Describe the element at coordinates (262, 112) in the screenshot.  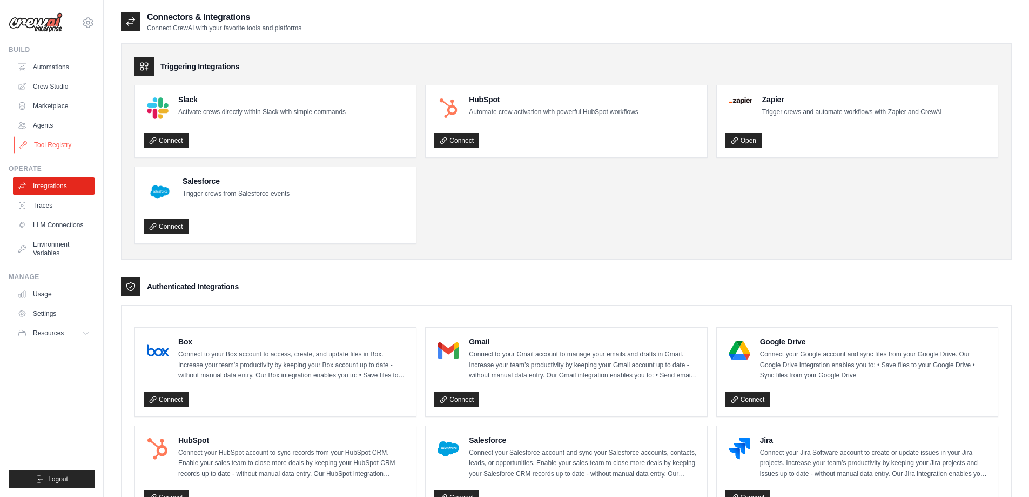
I see `p: Activate crews directly within Slack with simple commands` at that location.